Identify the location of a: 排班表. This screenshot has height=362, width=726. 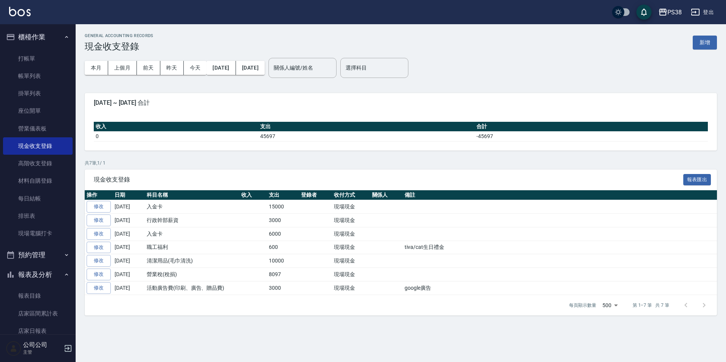
(38, 216).